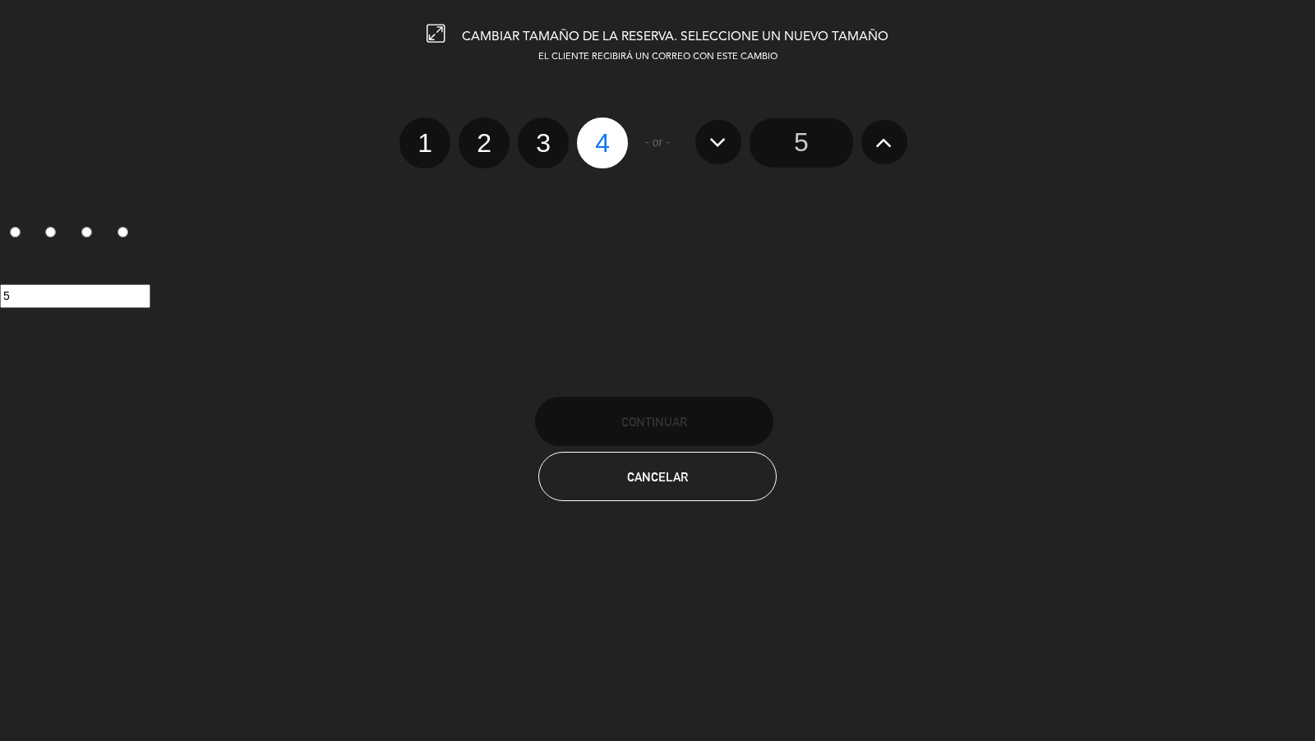  Describe the element at coordinates (658, 142) in the screenshot. I see `span: - or -` at that location.